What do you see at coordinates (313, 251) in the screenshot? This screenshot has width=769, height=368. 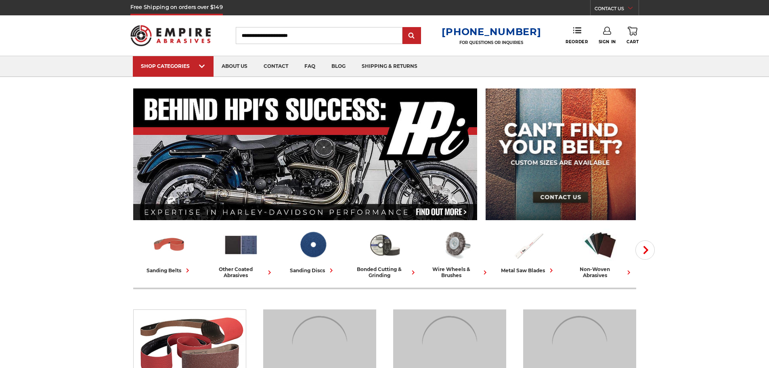 I see `a: sanding discs` at bounding box center [313, 251].